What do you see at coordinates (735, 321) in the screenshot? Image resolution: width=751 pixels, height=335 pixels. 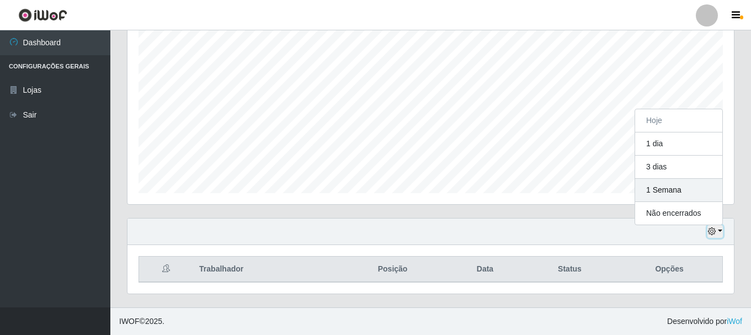 I see `a: iWof` at bounding box center [735, 321].